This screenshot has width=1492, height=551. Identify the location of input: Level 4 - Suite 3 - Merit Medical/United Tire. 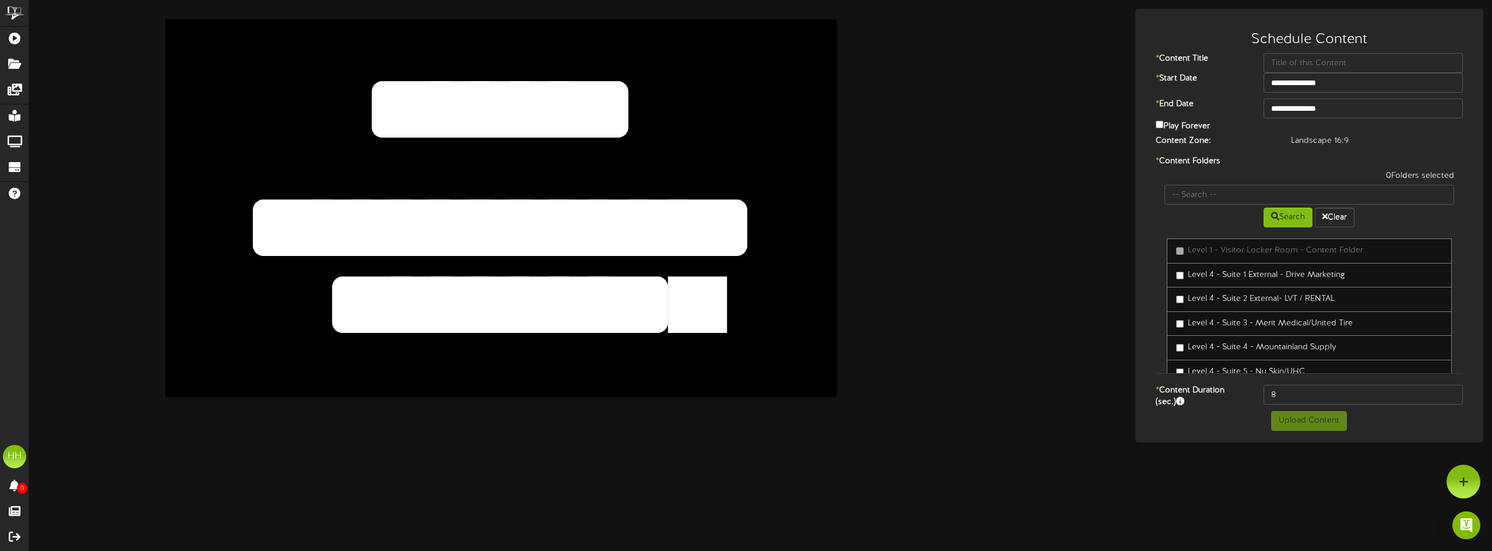
(1180, 323).